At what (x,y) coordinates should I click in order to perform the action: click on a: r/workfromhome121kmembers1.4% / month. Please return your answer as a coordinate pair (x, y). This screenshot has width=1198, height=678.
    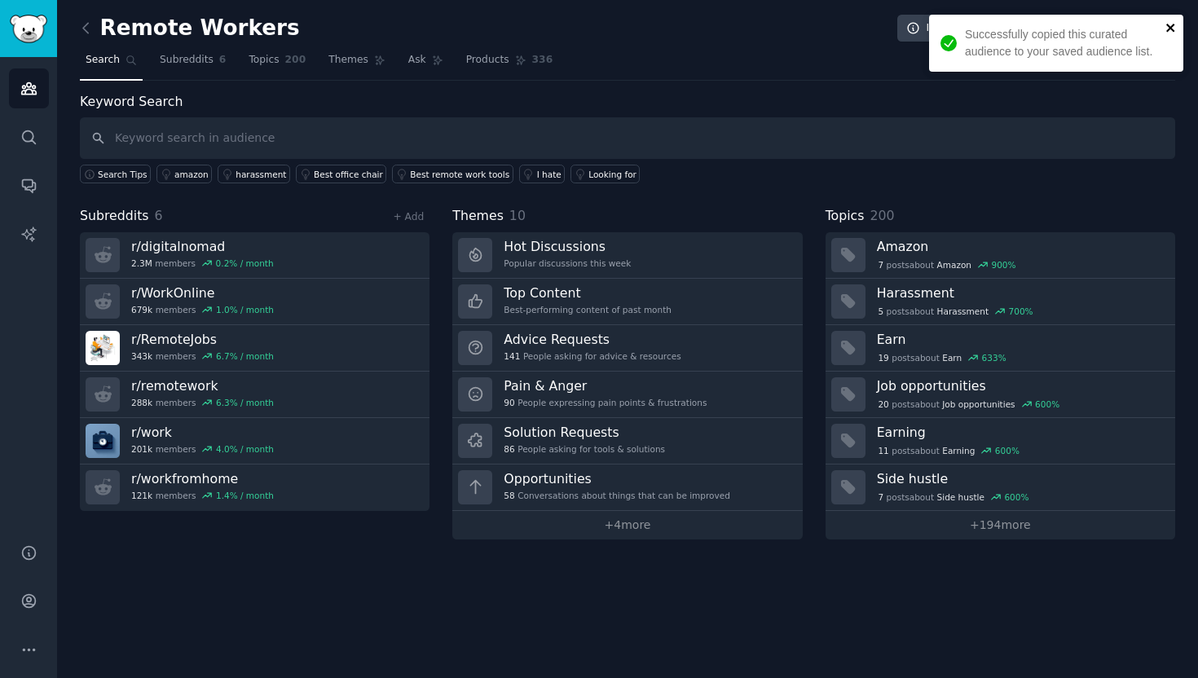
    Looking at the image, I should click on (254, 488).